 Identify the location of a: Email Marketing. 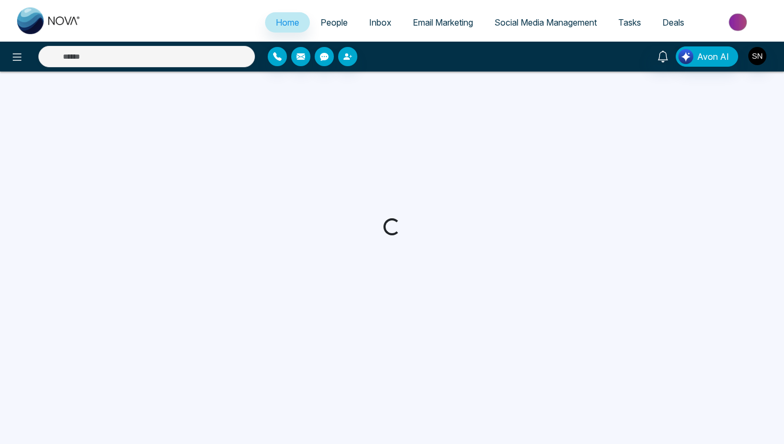
(443, 22).